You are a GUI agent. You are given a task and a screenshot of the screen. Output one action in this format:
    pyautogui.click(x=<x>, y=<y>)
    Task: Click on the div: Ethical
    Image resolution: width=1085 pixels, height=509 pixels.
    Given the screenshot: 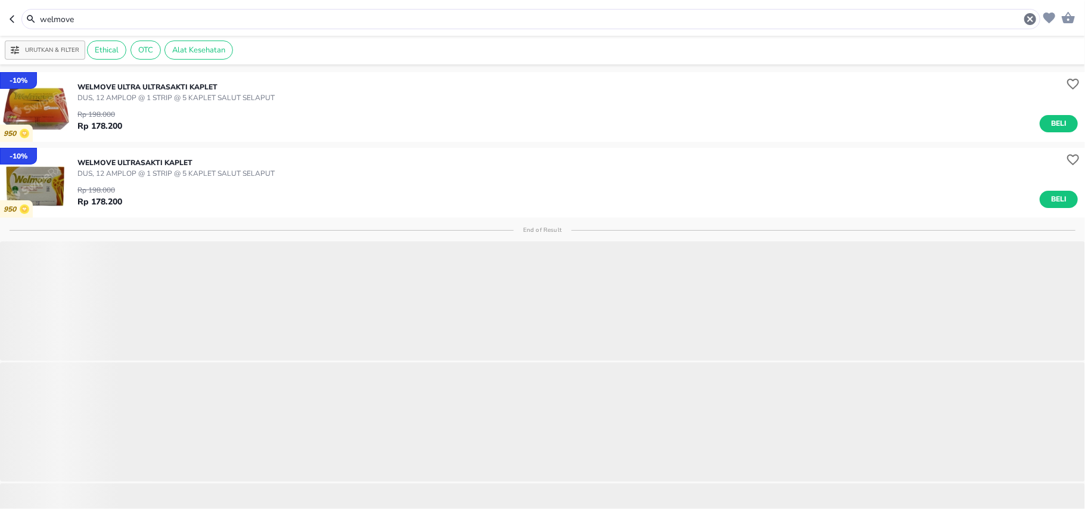 What is the action you would take?
    pyautogui.click(x=107, y=50)
    